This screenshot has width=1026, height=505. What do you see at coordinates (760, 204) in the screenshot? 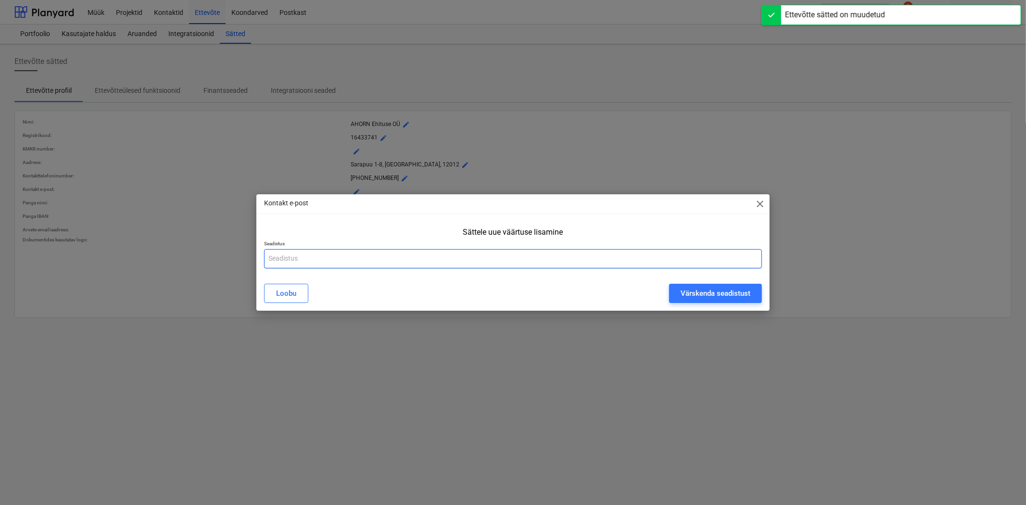
I see `span: close` at bounding box center [760, 204].